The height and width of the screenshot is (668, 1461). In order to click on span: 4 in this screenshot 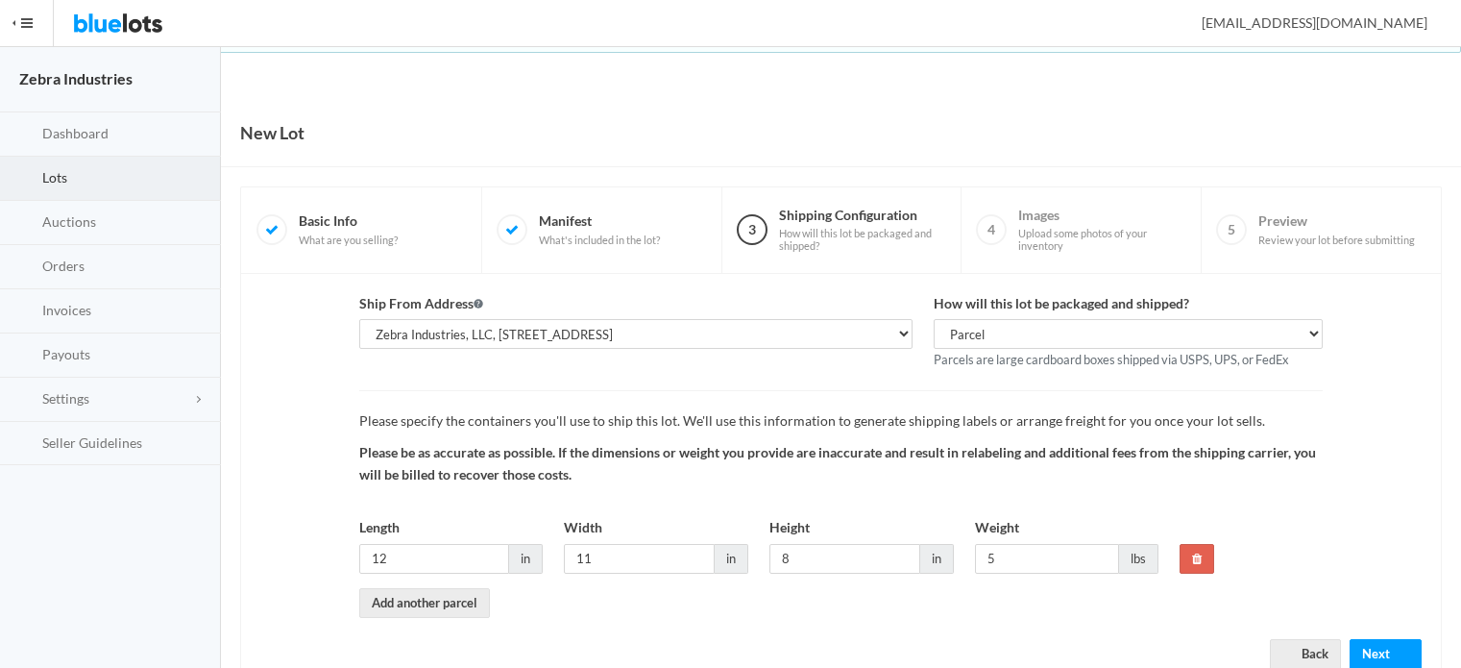, I will do `click(991, 230)`.